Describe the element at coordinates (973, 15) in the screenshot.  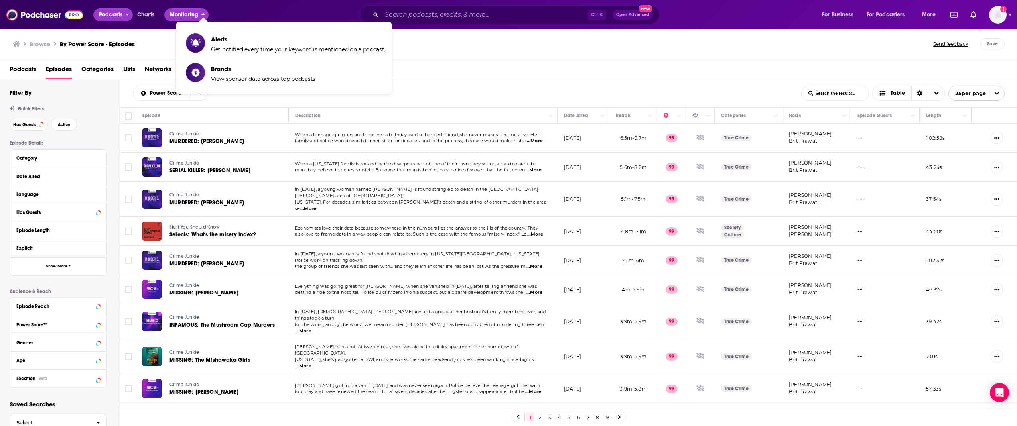
I see `a: Show notifications dropdown` at that location.